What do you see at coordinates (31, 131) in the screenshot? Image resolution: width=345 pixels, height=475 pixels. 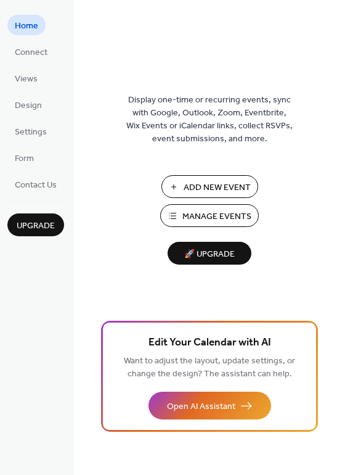 I see `a: Settings` at bounding box center [31, 131].